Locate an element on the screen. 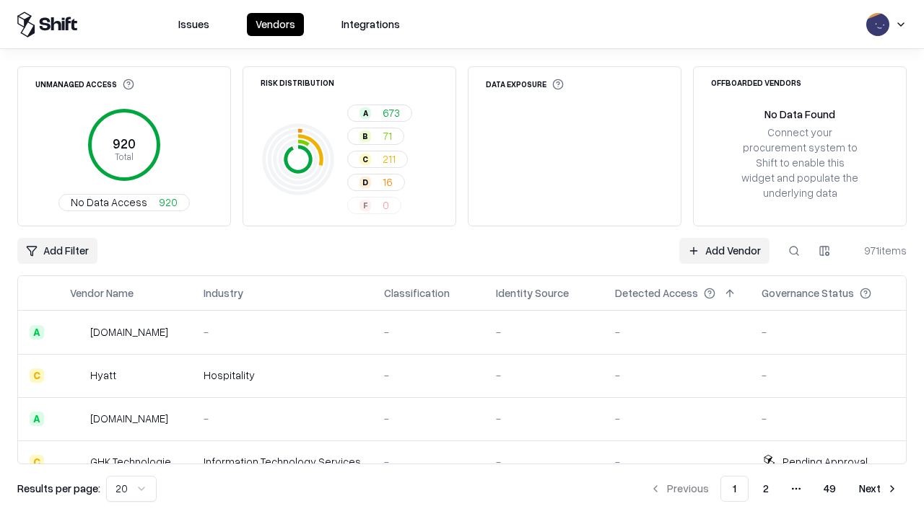 Image resolution: width=924 pixels, height=519 pixels. div: Connect your procurement system to Shift to enable this widget and populate the underlying data is located at coordinates (799, 163).